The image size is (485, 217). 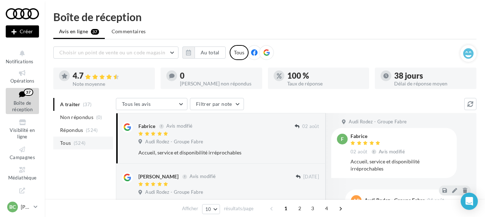 What do you see at coordinates (19, 61) in the screenshot?
I see `span: Notifications` at bounding box center [19, 61].